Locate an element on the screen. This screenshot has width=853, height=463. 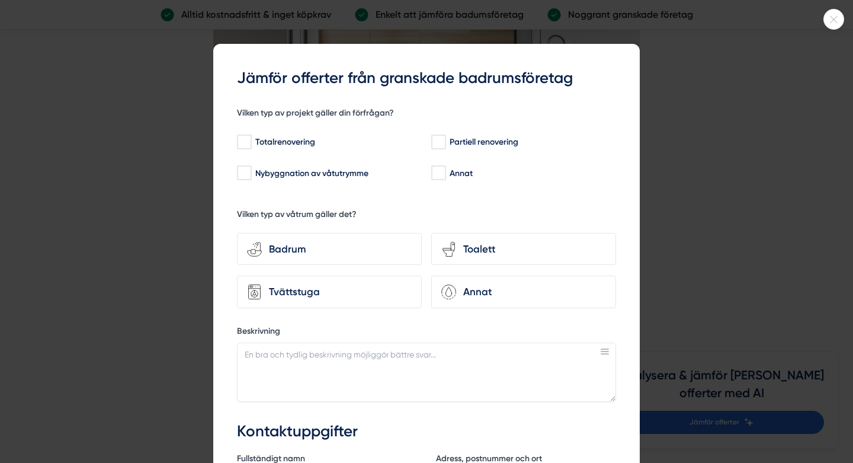
h5: Vilken typ av projekt gäller din förfrågan? is located at coordinates (315, 114).